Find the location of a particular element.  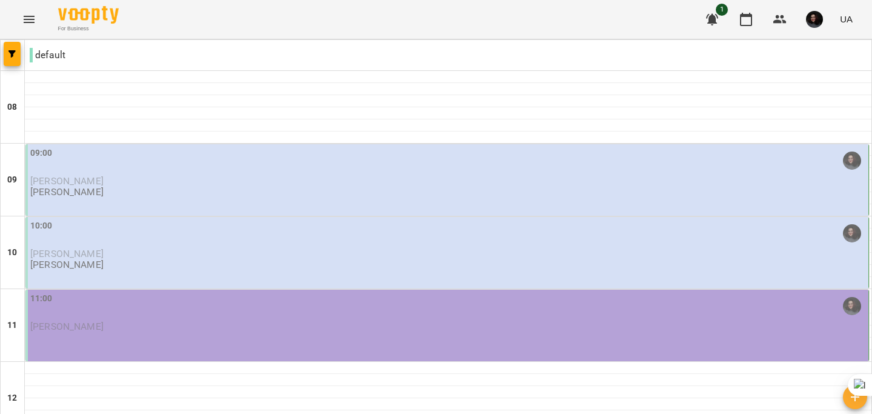

span: 1 is located at coordinates (722, 10).